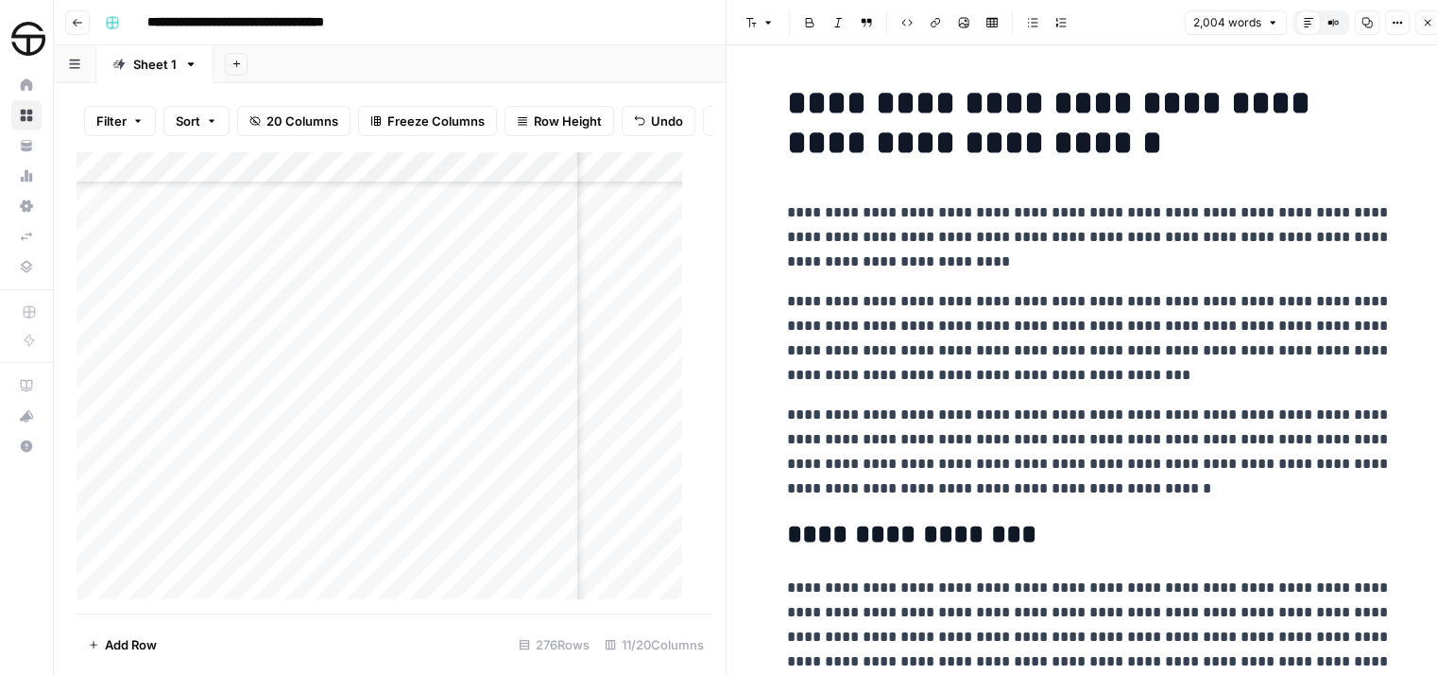 The image size is (1437, 675). Describe the element at coordinates (427, 121) in the screenshot. I see `button: Freeze Columns` at that location.